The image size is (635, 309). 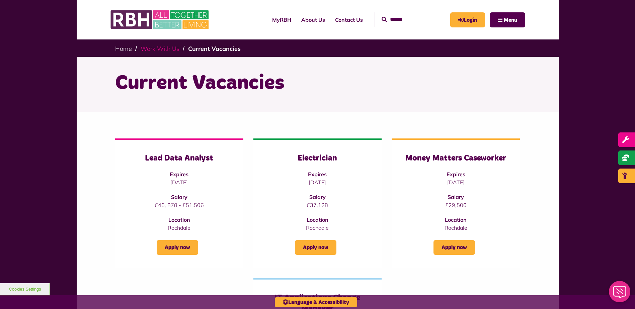 I want to click on a: Work With Us, so click(x=160, y=49).